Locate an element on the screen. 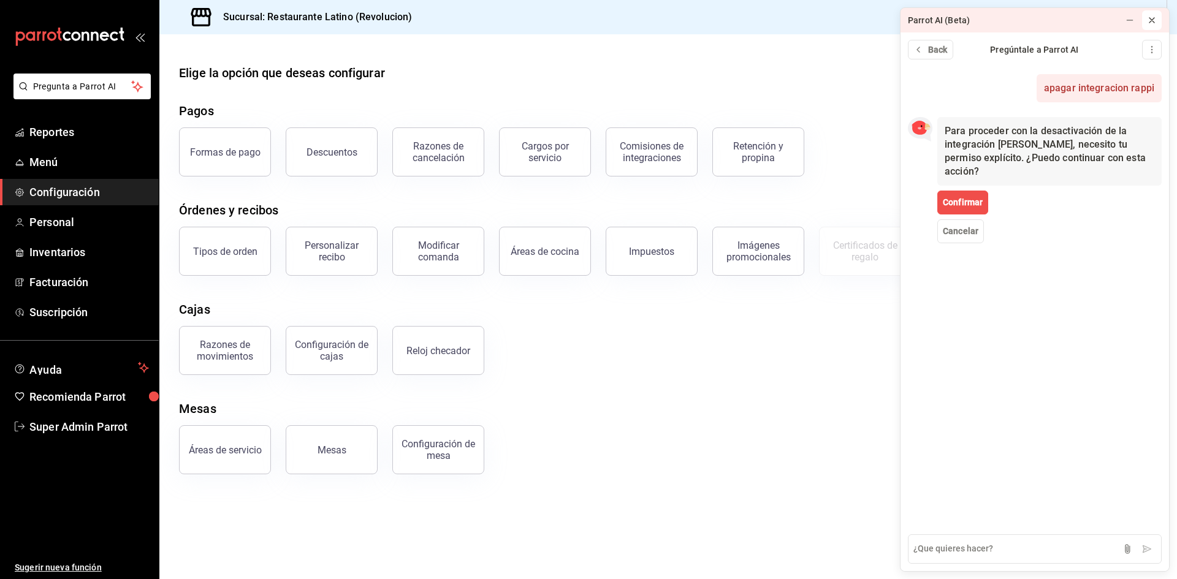  div: Parrot AI (Beta) is located at coordinates (939, 20).